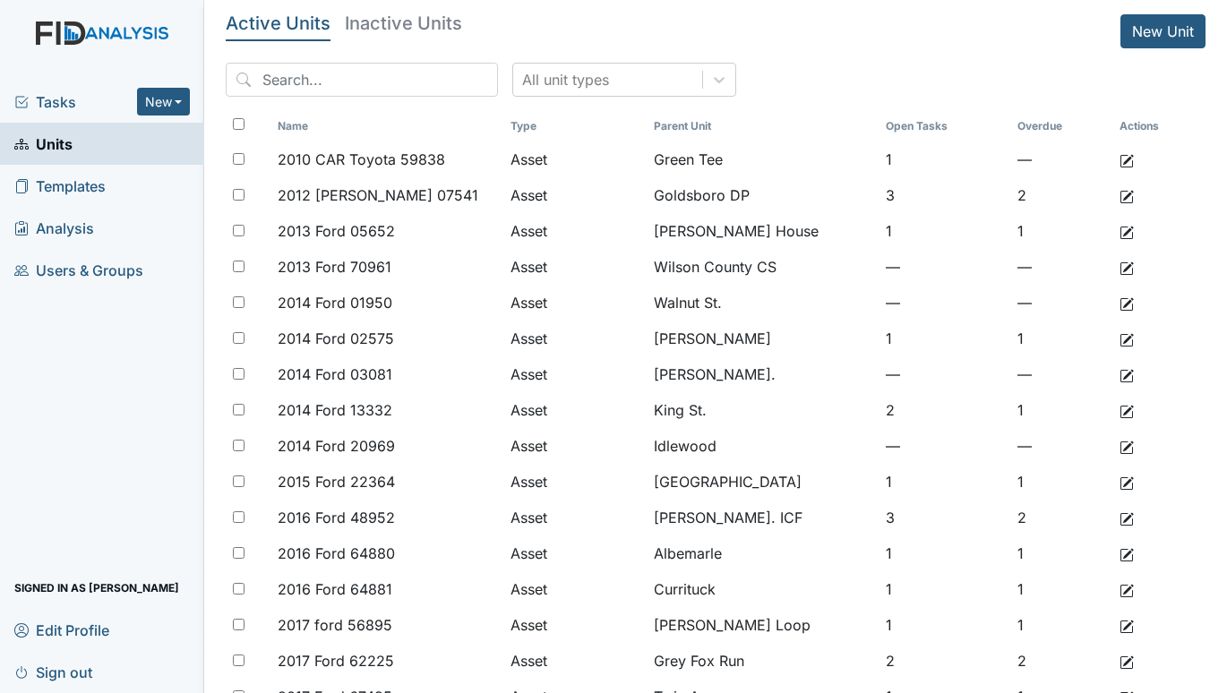  Describe the element at coordinates (361, 159) in the screenshot. I see `span: 2010 CAR Toyota 59838` at that location.